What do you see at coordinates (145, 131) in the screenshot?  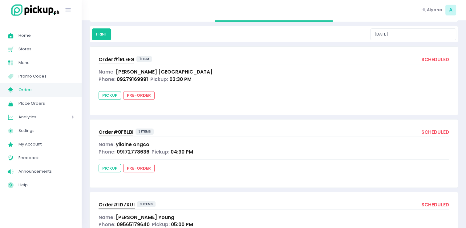 I see `span: 3 items` at bounding box center [145, 131].